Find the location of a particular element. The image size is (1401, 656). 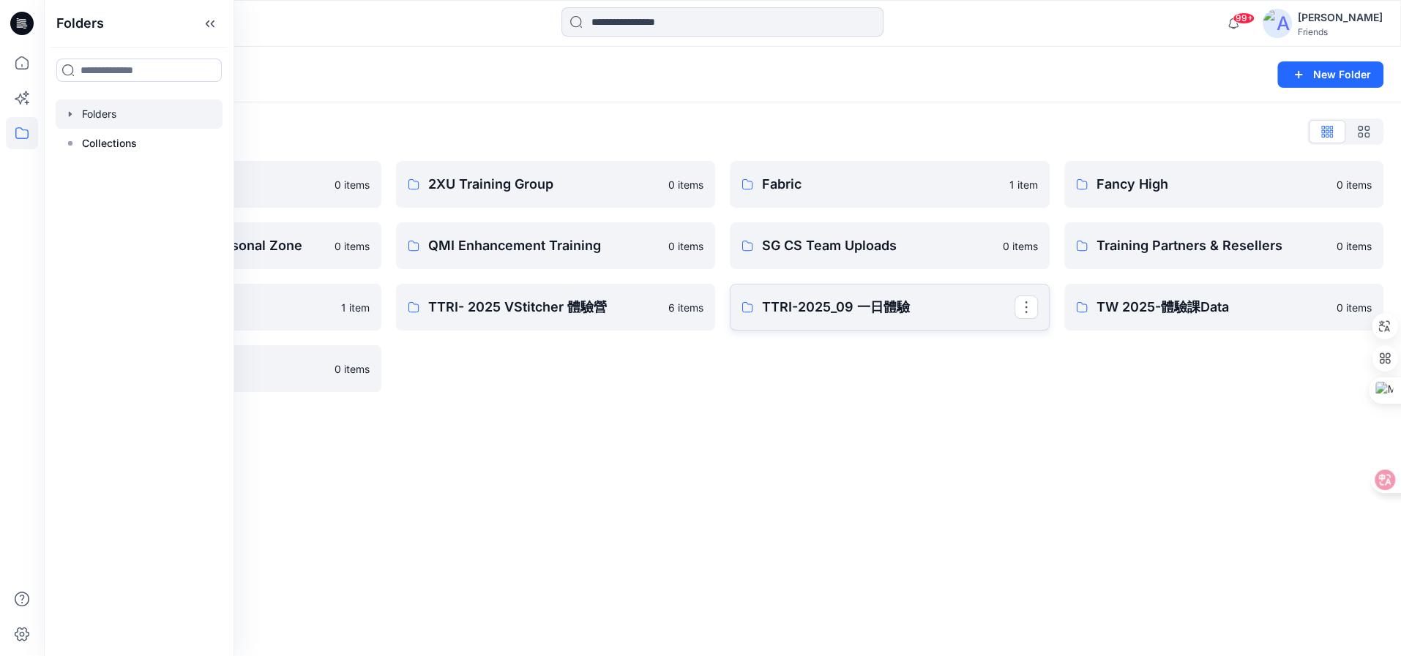

div: Friends is located at coordinates (1340, 31).